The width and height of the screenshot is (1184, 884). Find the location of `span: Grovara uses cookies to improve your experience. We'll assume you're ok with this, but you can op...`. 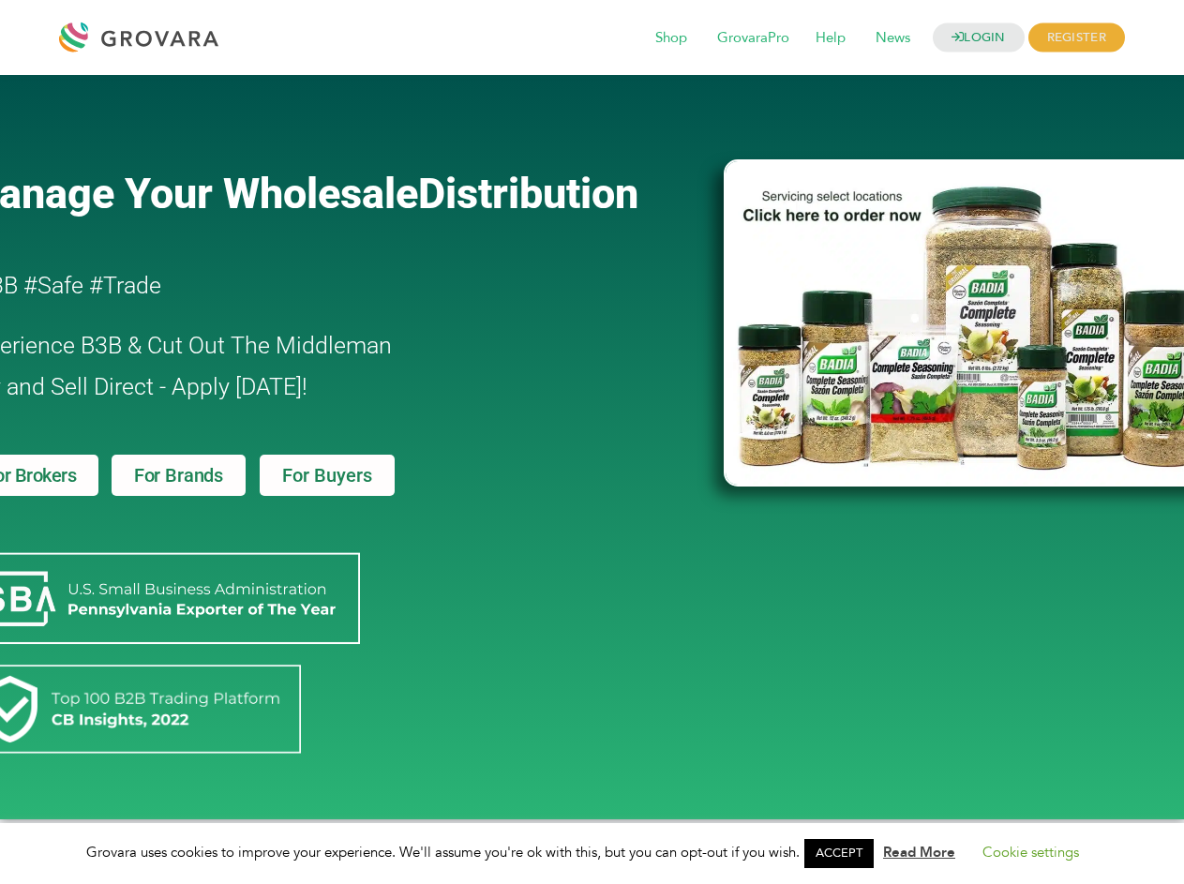

span: Grovara uses cookies to improve your experience. We'll assume you're ok with this, but you can op... is located at coordinates (592, 852).